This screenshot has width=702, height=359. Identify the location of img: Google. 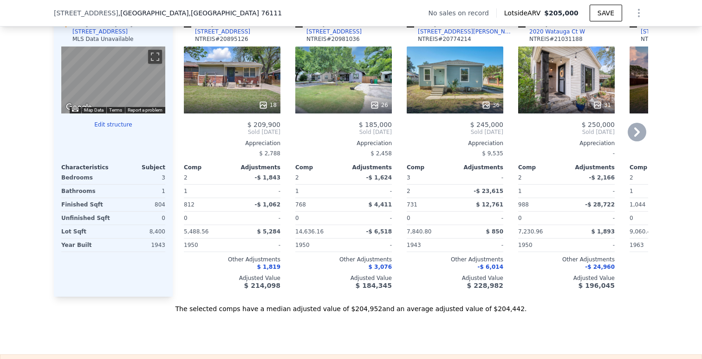
(79, 107).